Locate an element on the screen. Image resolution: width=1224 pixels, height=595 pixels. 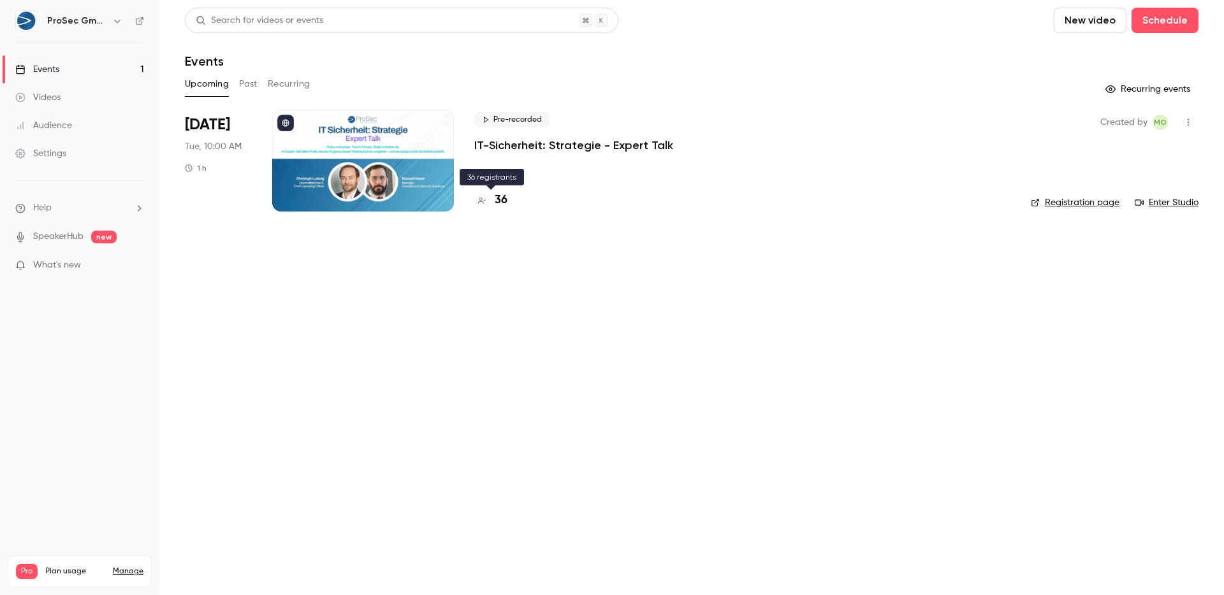
div: Events is located at coordinates (37, 69).